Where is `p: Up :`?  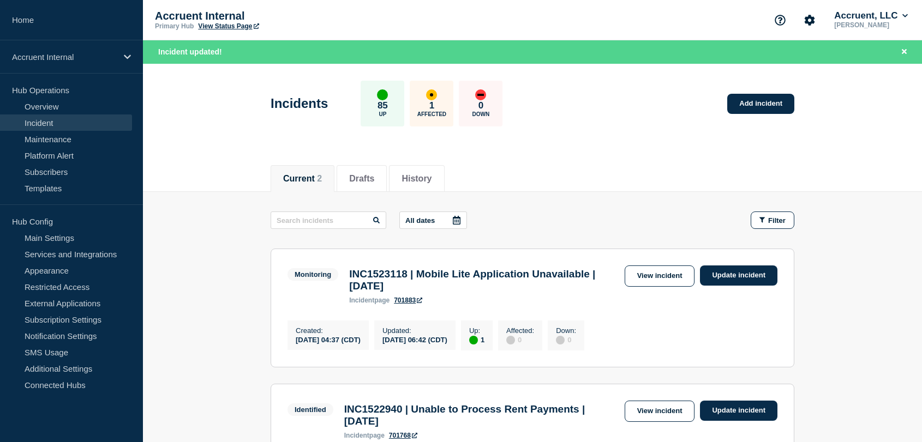
p: Up : is located at coordinates (477, 330).